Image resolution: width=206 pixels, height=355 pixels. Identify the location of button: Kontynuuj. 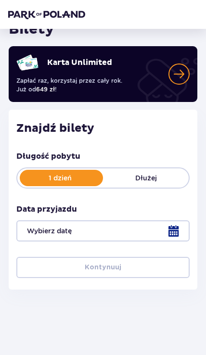
(103, 268).